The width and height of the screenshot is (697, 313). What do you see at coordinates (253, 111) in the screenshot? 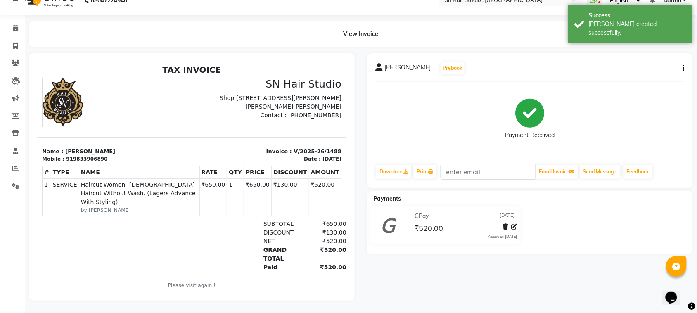
I see `th: DISCOUNT` at bounding box center [253, 111].